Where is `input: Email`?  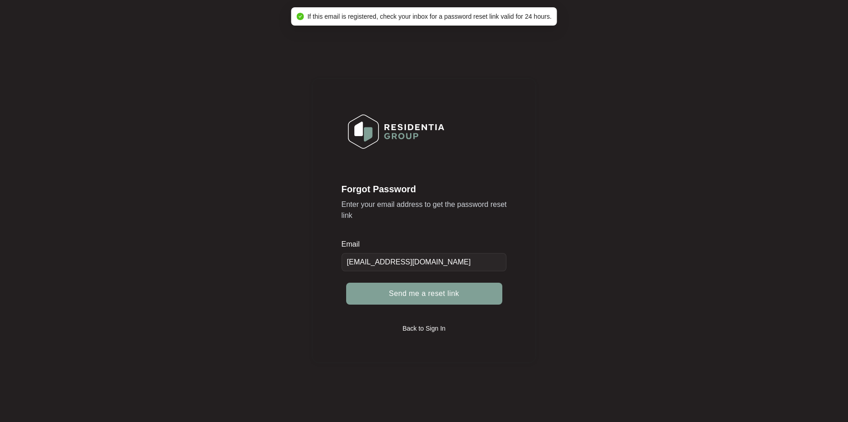 input: Email is located at coordinates (424, 262).